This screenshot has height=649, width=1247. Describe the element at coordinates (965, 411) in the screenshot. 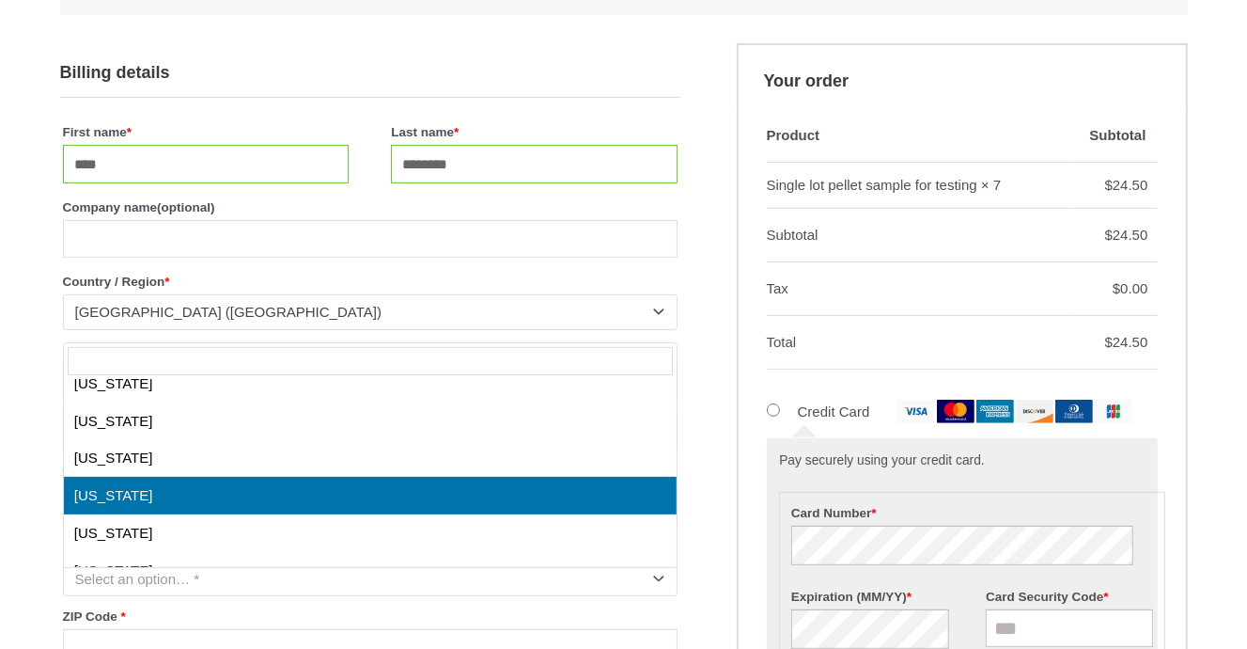

I see `label: Credit Card` at that location.